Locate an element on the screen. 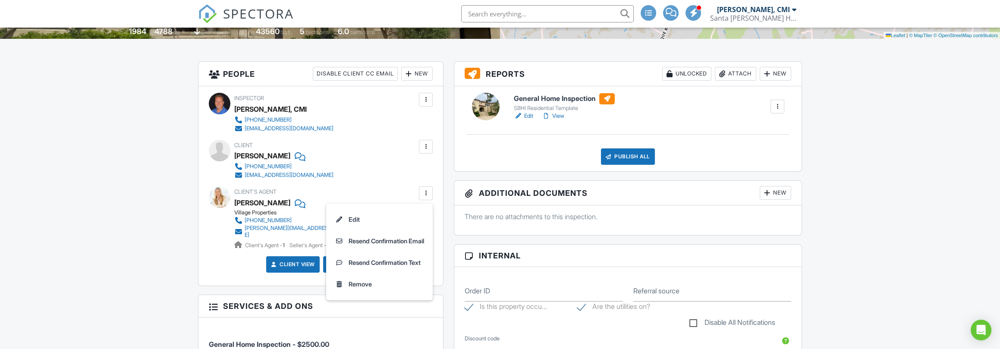 The width and height of the screenshot is (1000, 349). div: Village Properties is located at coordinates (329, 213).